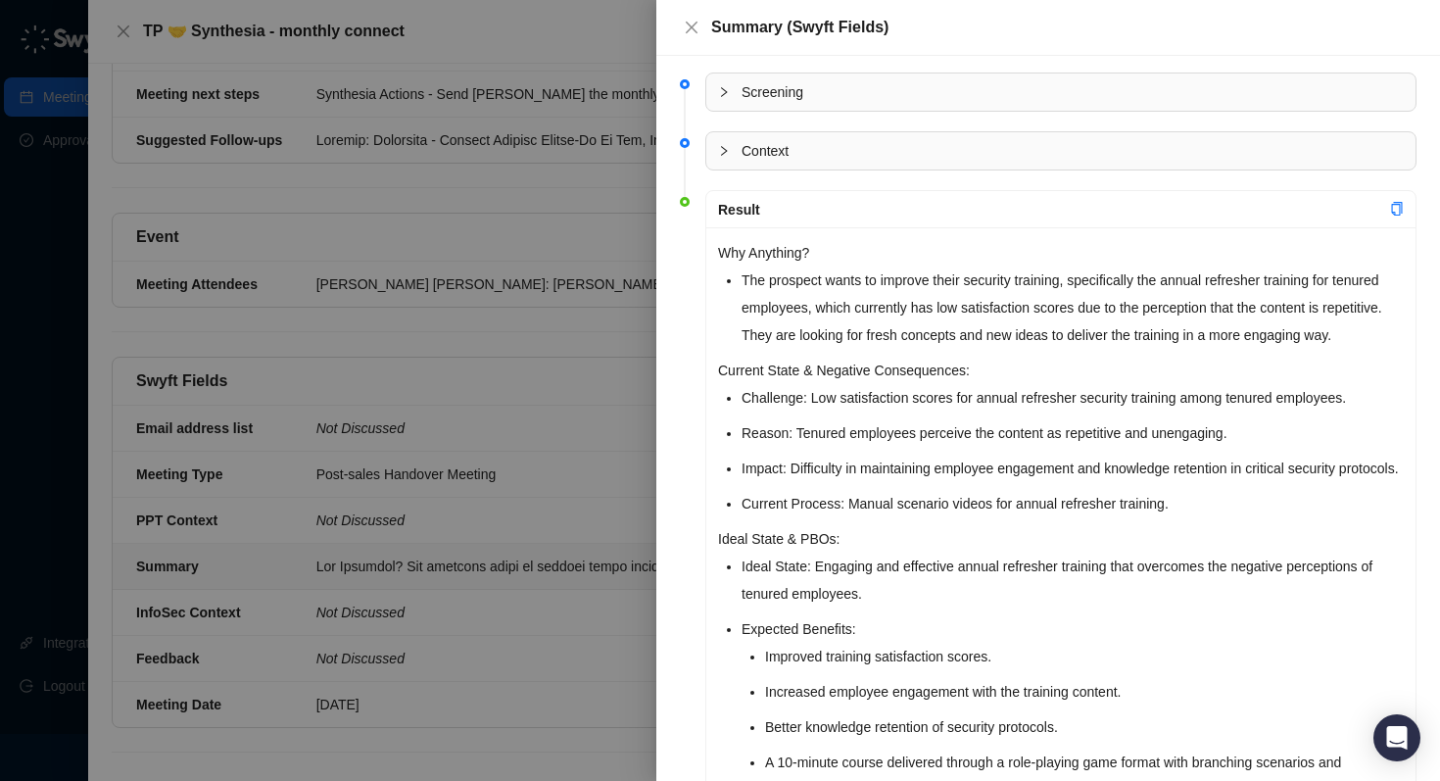 The image size is (1440, 781). Describe the element at coordinates (1073, 468) in the screenshot. I see `li: Impact: Difficulty in maintaining employee engagement and knowledge retention in critical securit...` at that location.